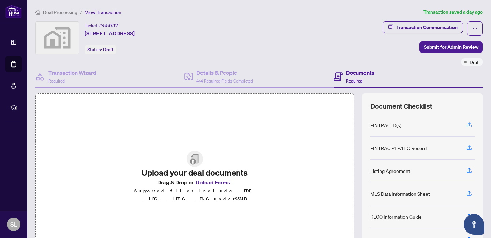  I want to click on div: Ticket #:, so click(101, 25).